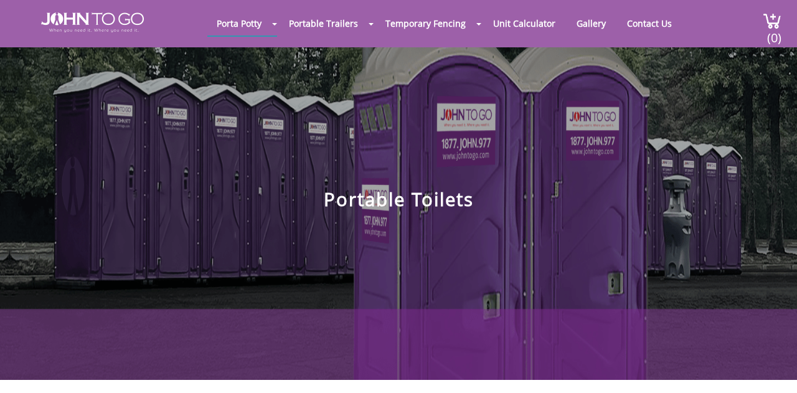 The width and height of the screenshot is (797, 393). I want to click on span: (0), so click(774, 32).